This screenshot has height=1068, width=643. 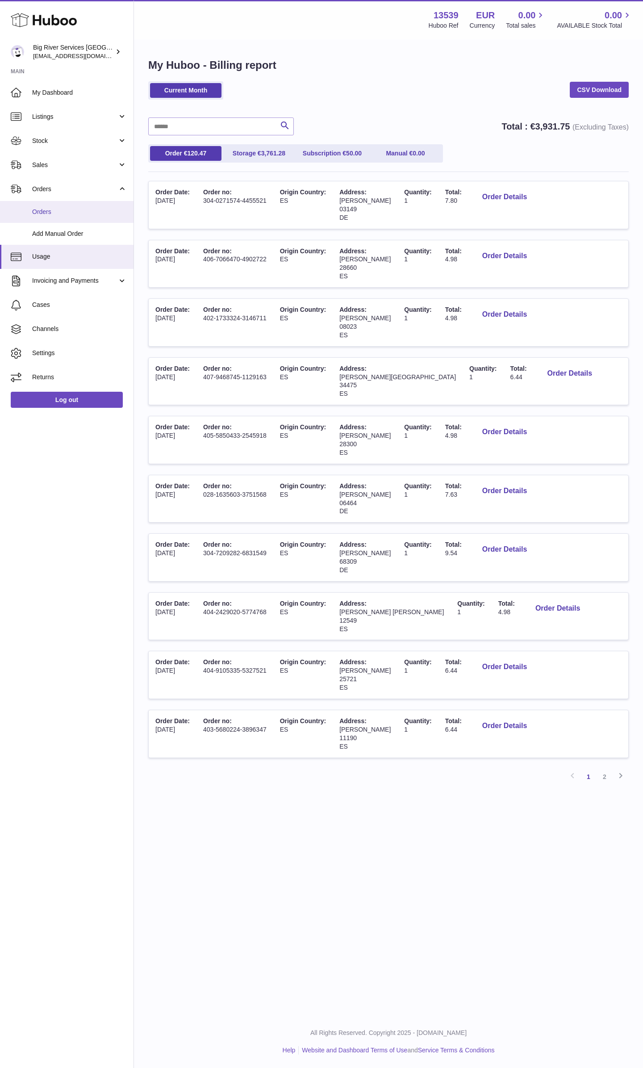 I want to click on td: 028-1635603-3751568, so click(x=235, y=499).